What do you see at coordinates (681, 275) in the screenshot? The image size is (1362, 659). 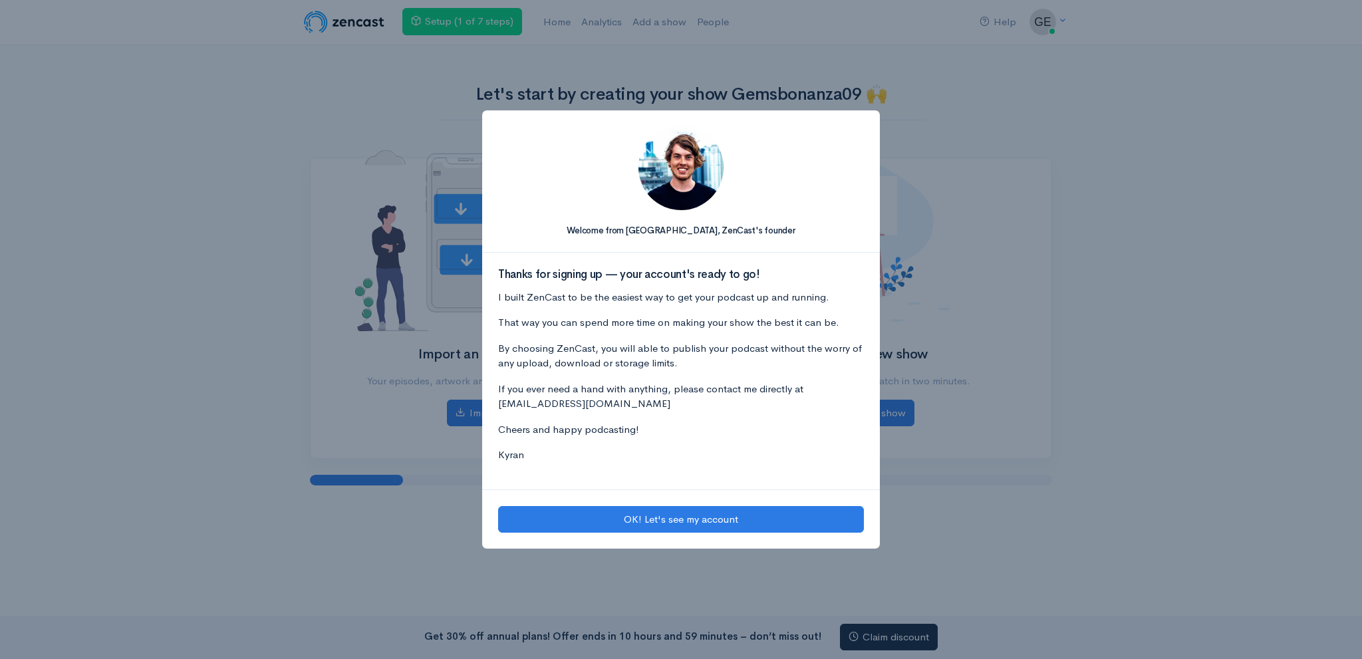 I see `h3: Thanks for signing up — your account's ready to go!` at bounding box center [681, 275].